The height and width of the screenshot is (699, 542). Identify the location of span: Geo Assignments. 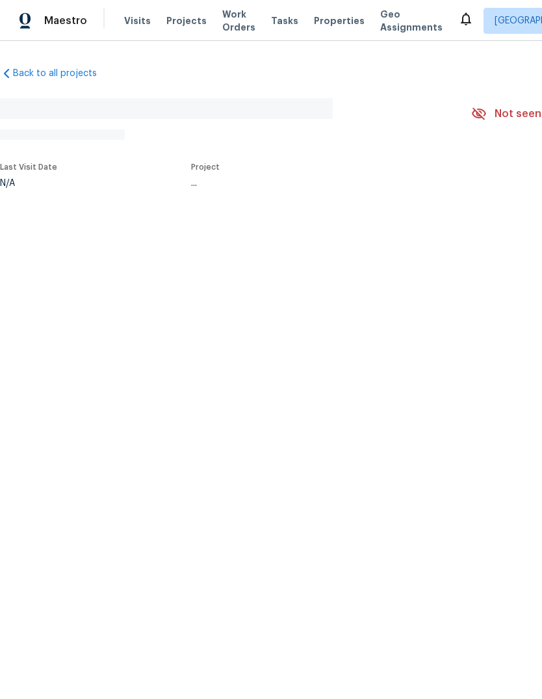
(411, 21).